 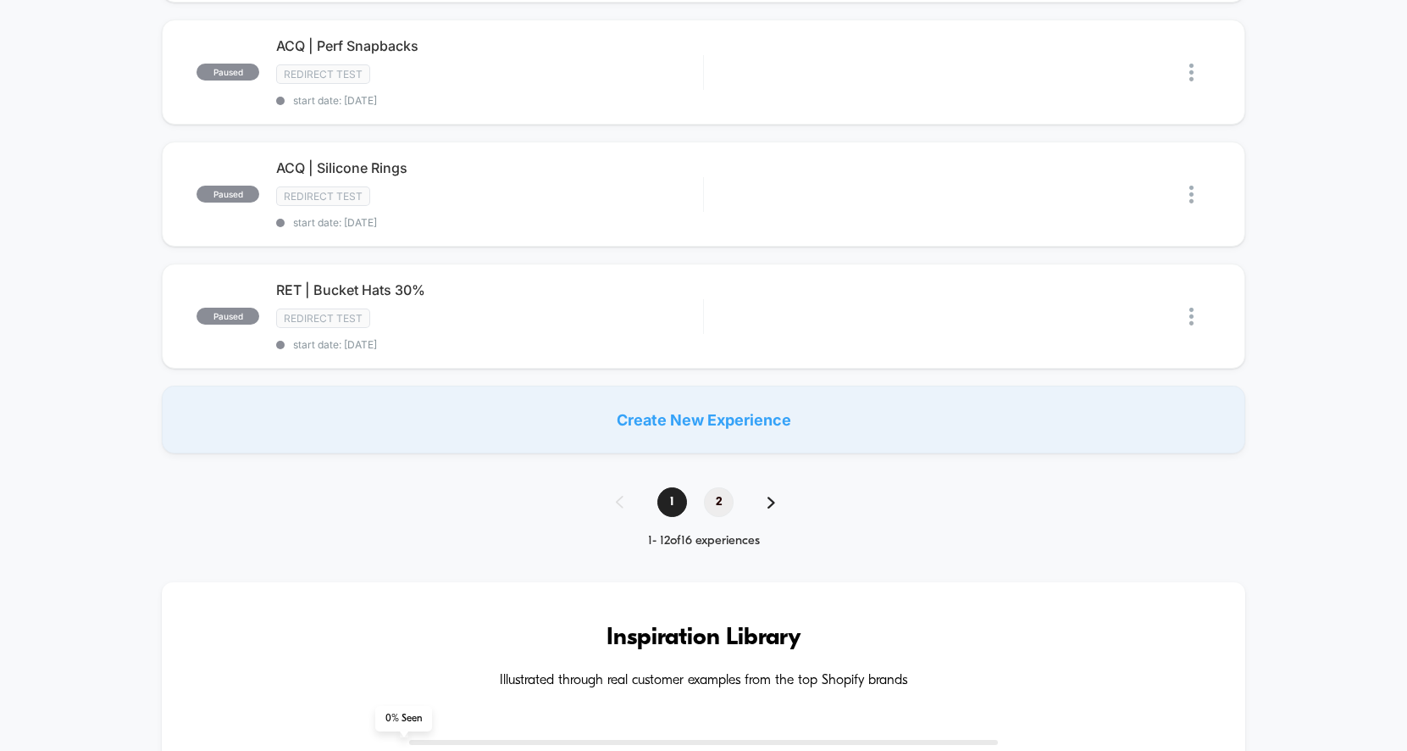 What do you see at coordinates (704, 541) in the screenshot?
I see `div: 1 - 12 of 16 experiences` at bounding box center [704, 541].